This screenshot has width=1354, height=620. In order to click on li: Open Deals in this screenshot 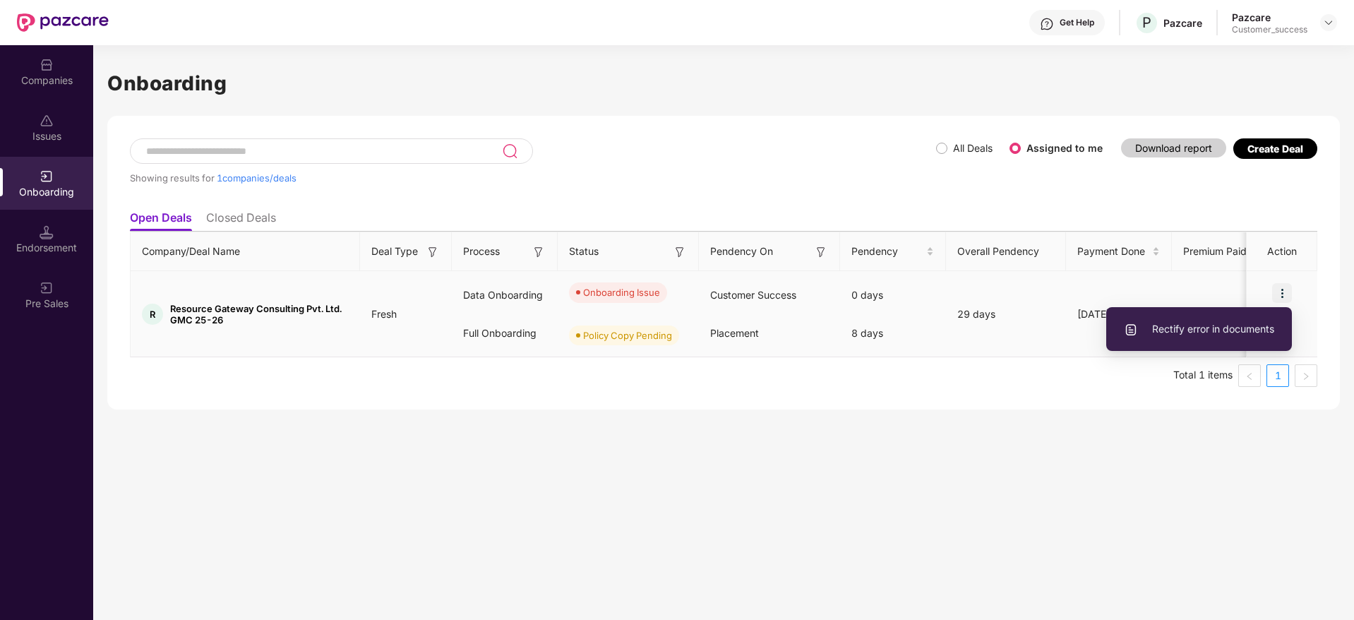, I will do `click(161, 220)`.